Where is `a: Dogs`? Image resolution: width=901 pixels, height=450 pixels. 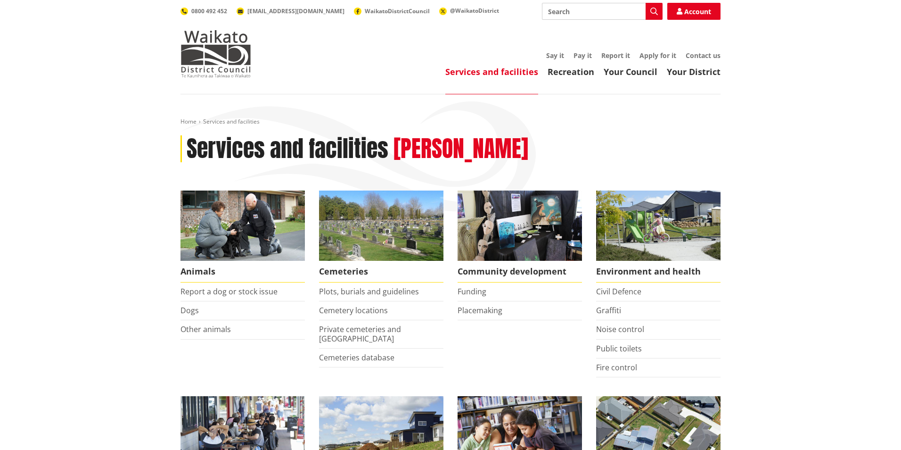 a: Dogs is located at coordinates (189, 310).